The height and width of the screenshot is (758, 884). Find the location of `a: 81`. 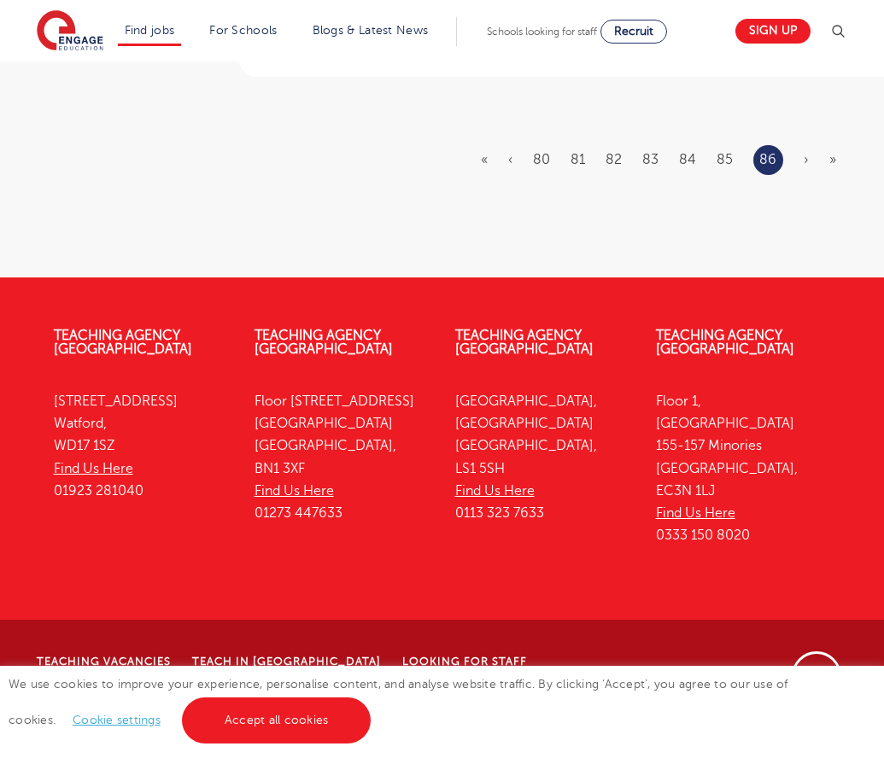

a: 81 is located at coordinates (577, 160).